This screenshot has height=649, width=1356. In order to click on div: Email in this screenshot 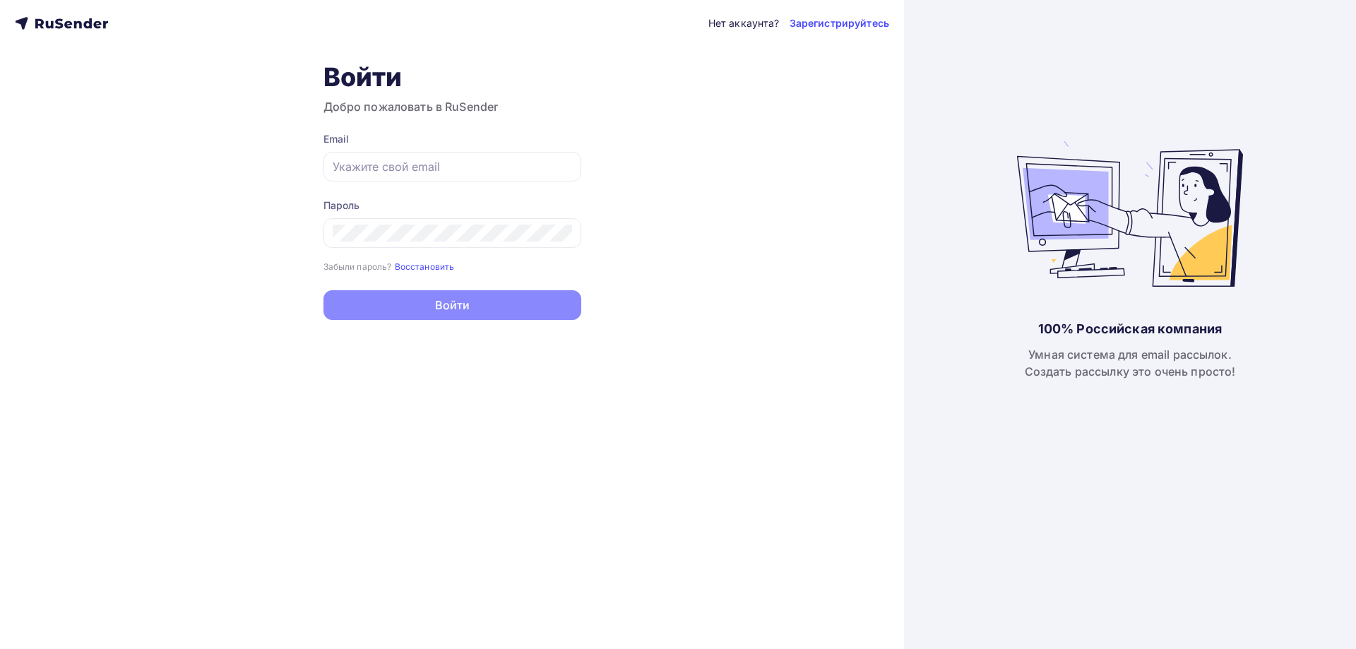, I will do `click(452, 139)`.